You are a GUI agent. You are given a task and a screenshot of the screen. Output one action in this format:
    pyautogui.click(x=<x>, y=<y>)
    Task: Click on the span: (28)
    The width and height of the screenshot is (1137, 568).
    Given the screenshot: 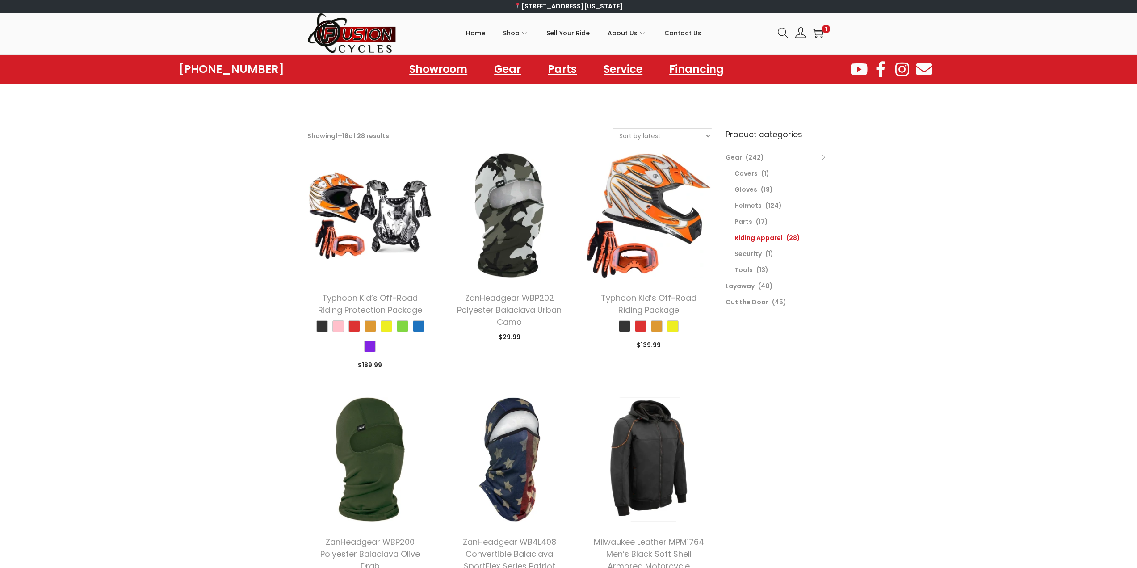 What is the action you would take?
    pyautogui.click(x=793, y=238)
    